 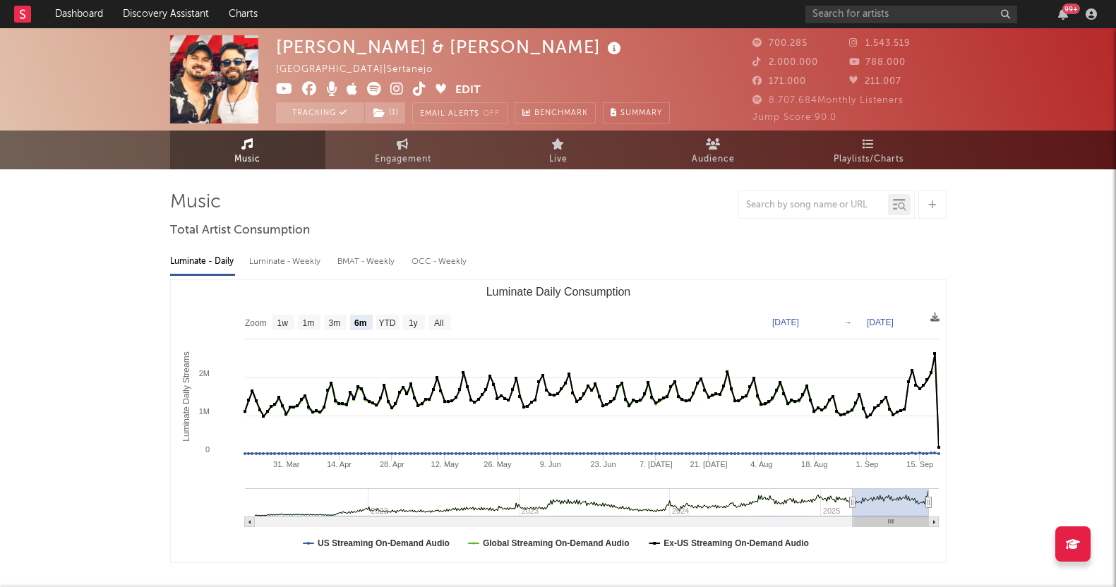 I want to click on text: 14. Apr, so click(x=339, y=464).